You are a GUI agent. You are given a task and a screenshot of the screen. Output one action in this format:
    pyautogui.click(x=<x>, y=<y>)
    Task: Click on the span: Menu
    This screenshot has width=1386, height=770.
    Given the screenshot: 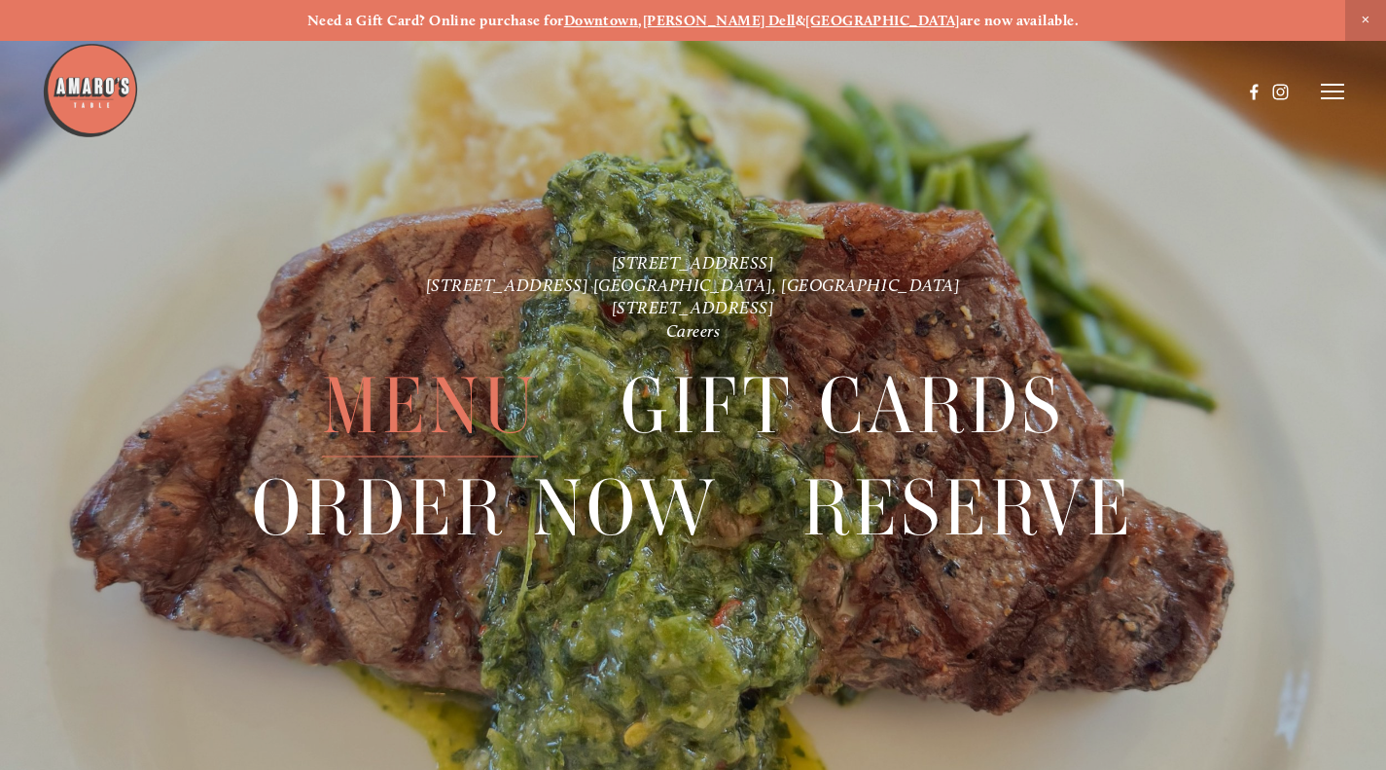 What is the action you would take?
    pyautogui.click(x=430, y=407)
    